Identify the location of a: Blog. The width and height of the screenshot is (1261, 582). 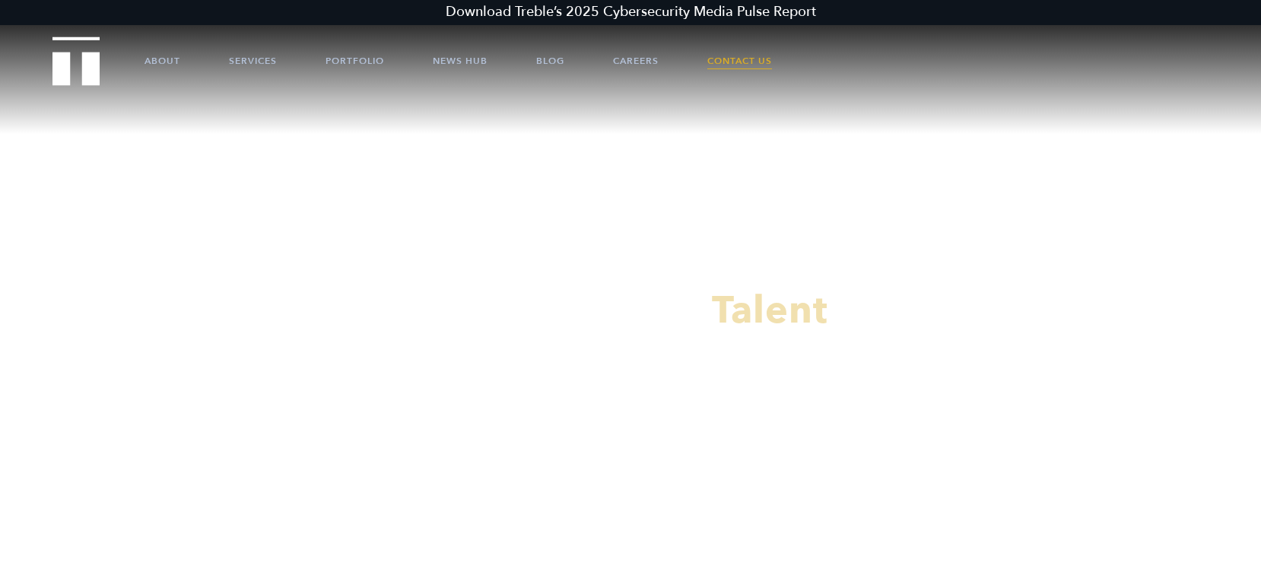
(550, 61).